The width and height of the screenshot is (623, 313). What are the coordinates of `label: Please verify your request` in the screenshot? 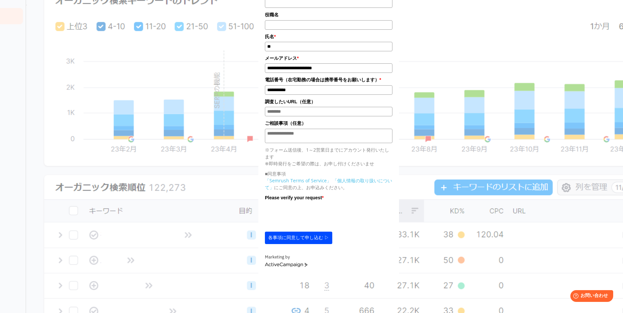 It's located at (328, 198).